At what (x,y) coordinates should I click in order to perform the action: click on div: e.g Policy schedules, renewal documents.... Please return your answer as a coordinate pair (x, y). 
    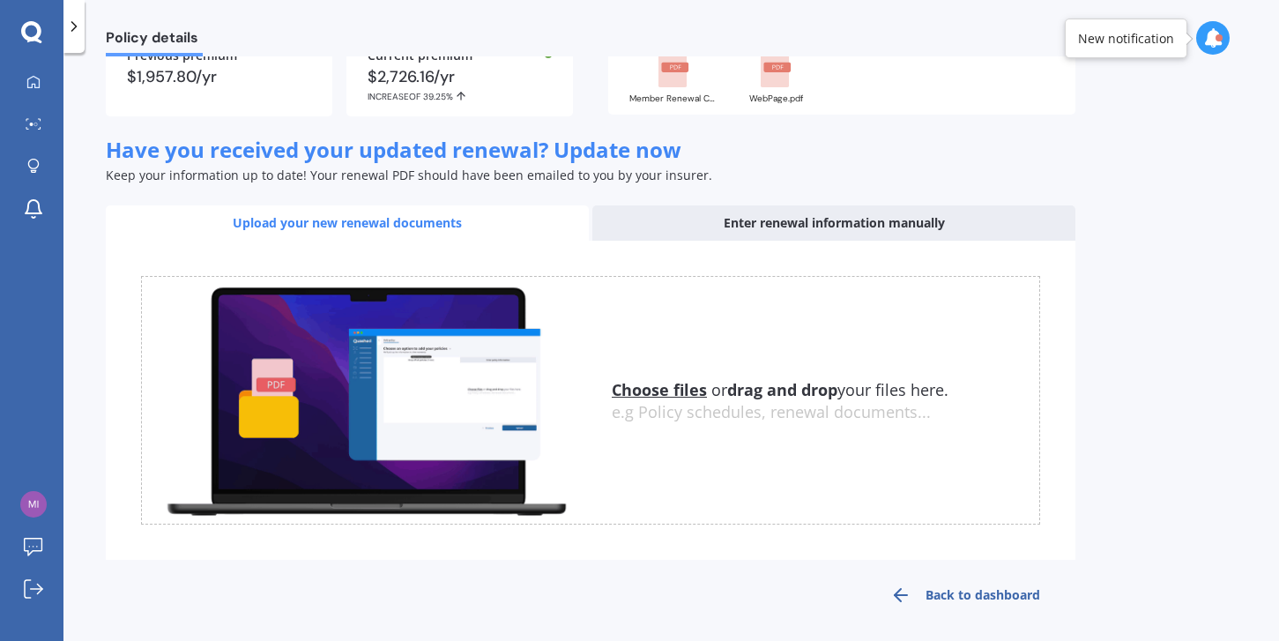
    Looking at the image, I should click on (825, 412).